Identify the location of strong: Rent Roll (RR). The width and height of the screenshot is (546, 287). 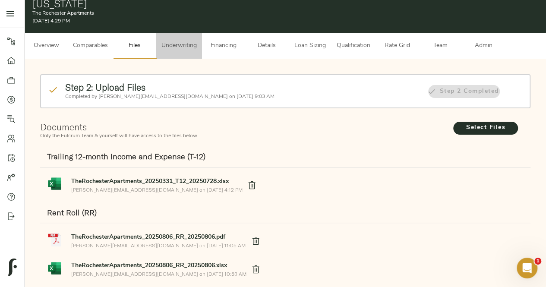
(72, 212).